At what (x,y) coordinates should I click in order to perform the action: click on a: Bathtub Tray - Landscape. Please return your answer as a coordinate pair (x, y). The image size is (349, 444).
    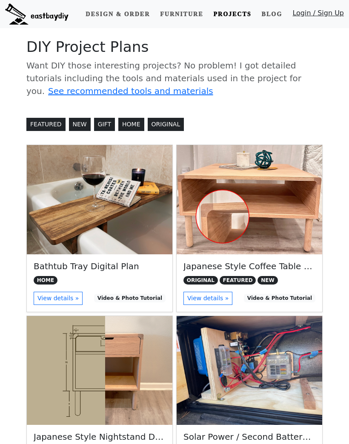
    Looking at the image, I should click on (100, 200).